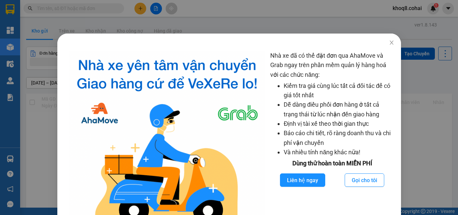  Describe the element at coordinates (365, 180) in the screenshot. I see `span: Gọi cho tôi` at that location.